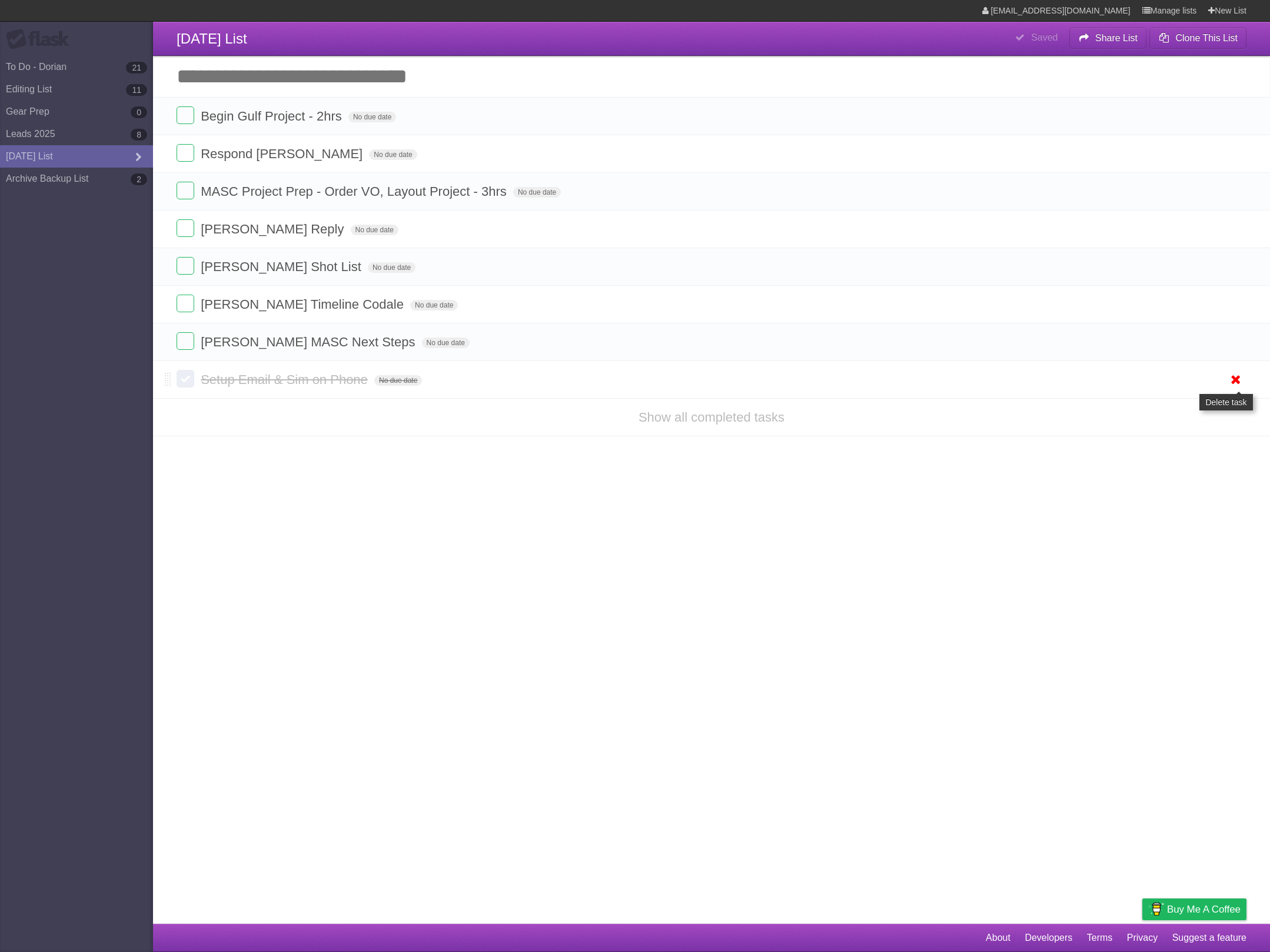 The height and width of the screenshot is (952, 1270). I want to click on div: Flask, so click(42, 40).